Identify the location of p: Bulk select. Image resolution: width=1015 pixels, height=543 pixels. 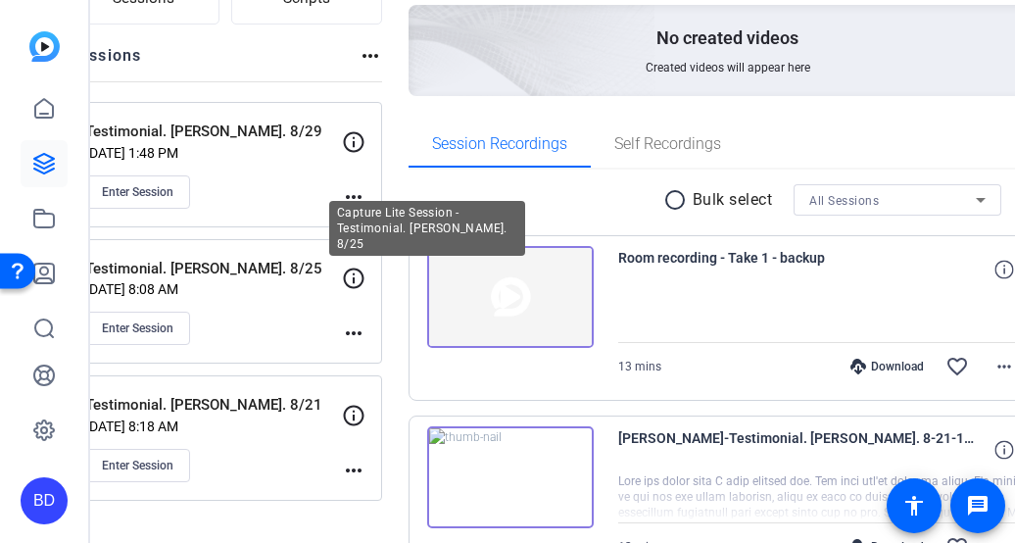
(733, 200).